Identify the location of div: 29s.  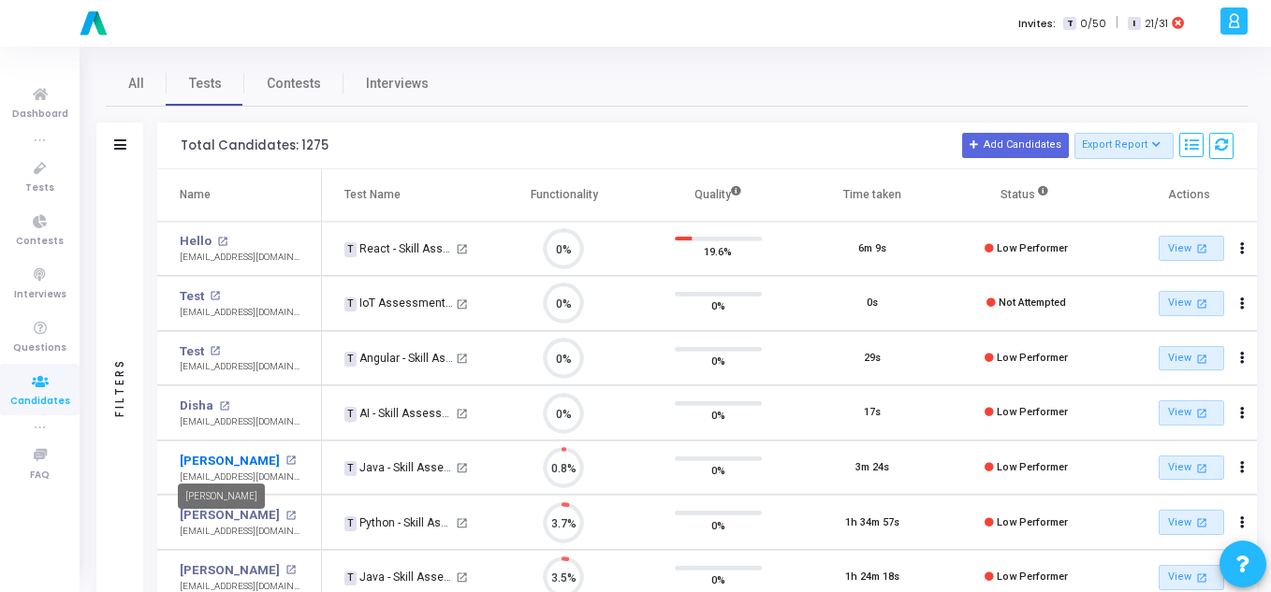
(872, 358).